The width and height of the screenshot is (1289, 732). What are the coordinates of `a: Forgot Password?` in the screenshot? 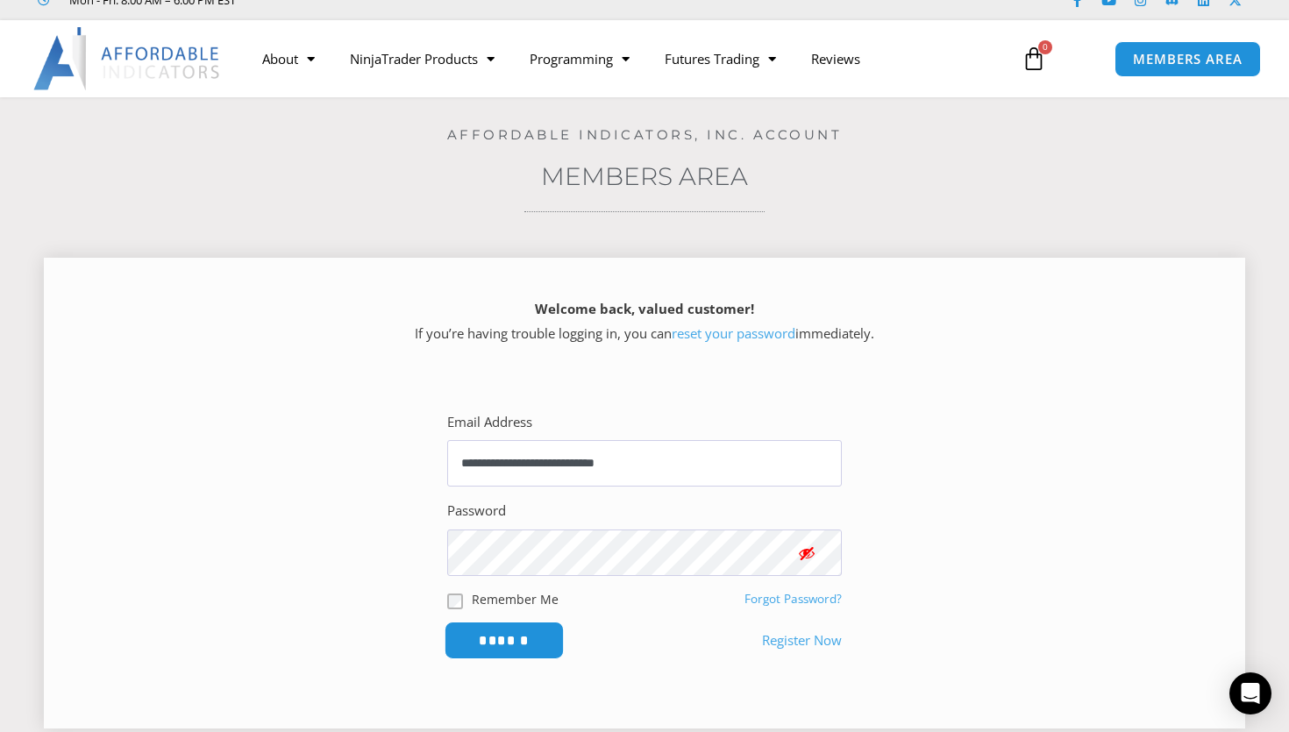 It's located at (792, 599).